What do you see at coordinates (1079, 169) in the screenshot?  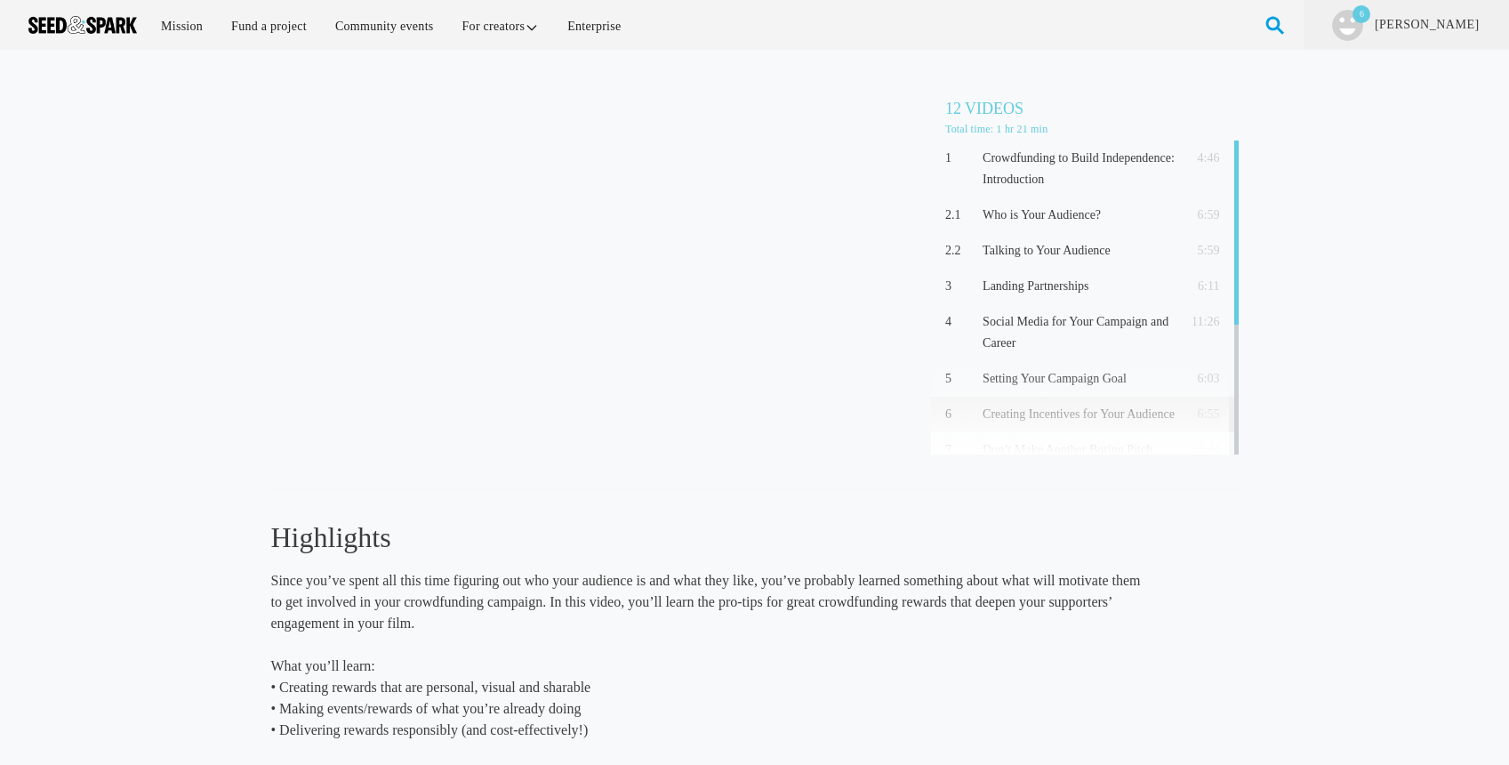 I see `p: Crowdfunding to Build Independence: Introduction` at bounding box center [1079, 169].